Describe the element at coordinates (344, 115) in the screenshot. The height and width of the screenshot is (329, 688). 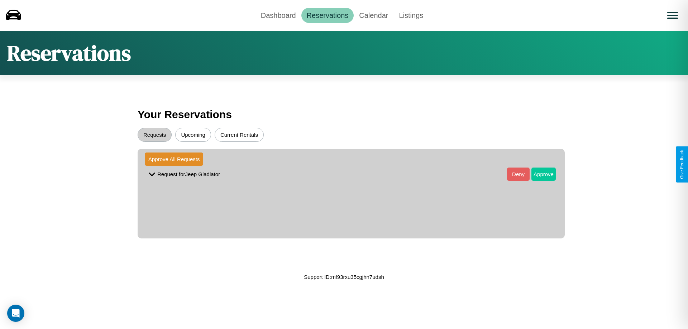
I see `h3: Your Reservations` at that location.